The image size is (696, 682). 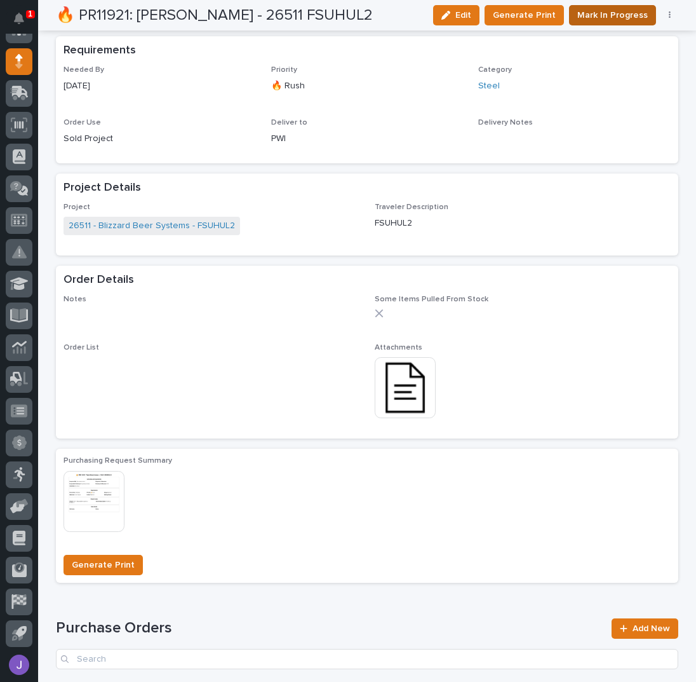 What do you see at coordinates (612, 15) in the screenshot?
I see `button: Mark In Progress` at bounding box center [612, 15].